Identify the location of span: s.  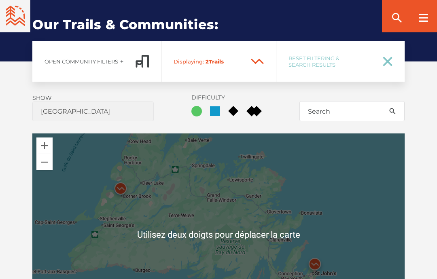
(222, 62).